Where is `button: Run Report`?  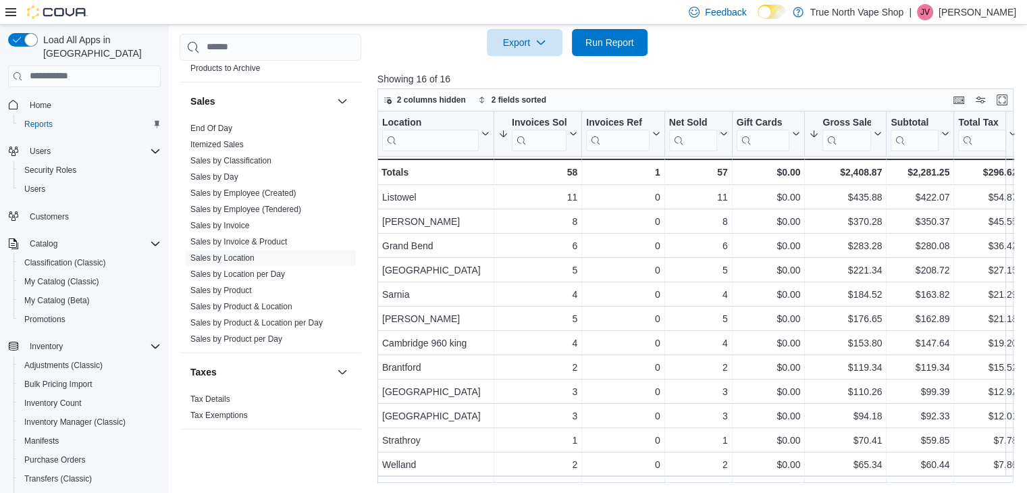 button: Run Report is located at coordinates (610, 43).